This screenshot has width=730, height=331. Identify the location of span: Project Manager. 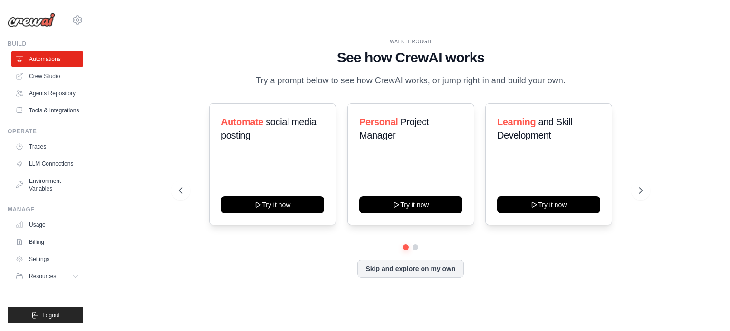
(394, 128).